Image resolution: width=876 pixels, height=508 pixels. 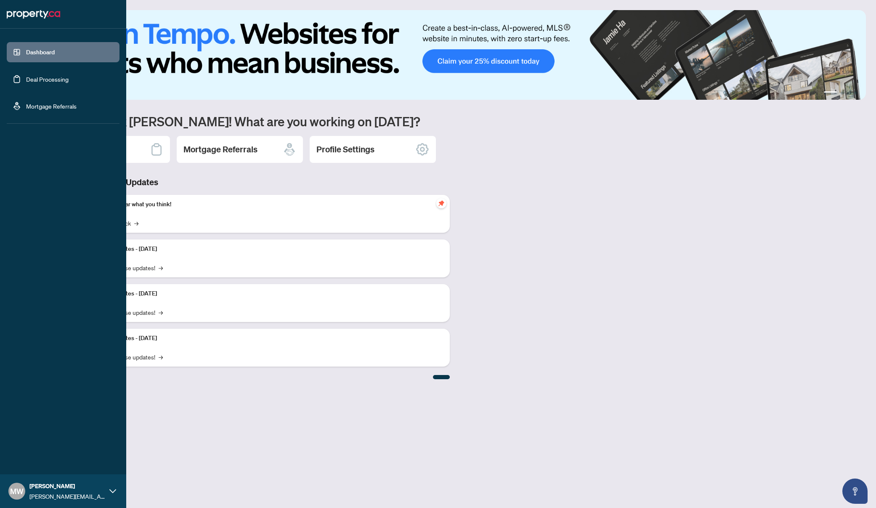 I want to click on button: 2, so click(x=843, y=93).